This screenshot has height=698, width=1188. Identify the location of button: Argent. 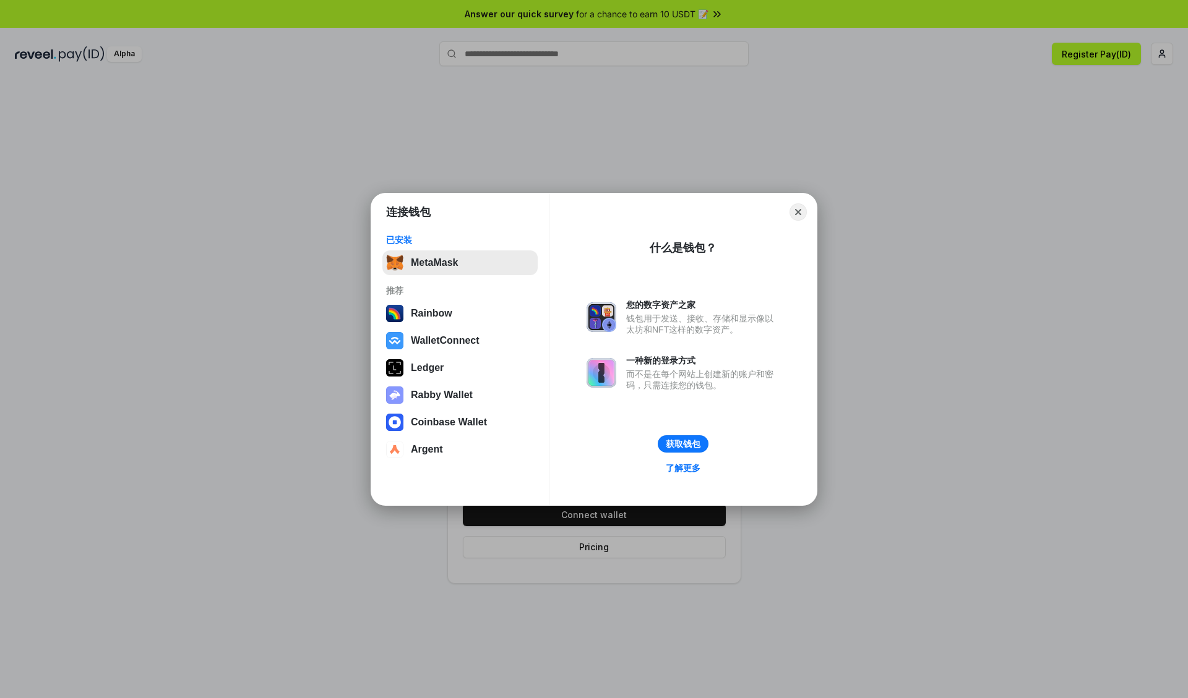
(460, 450).